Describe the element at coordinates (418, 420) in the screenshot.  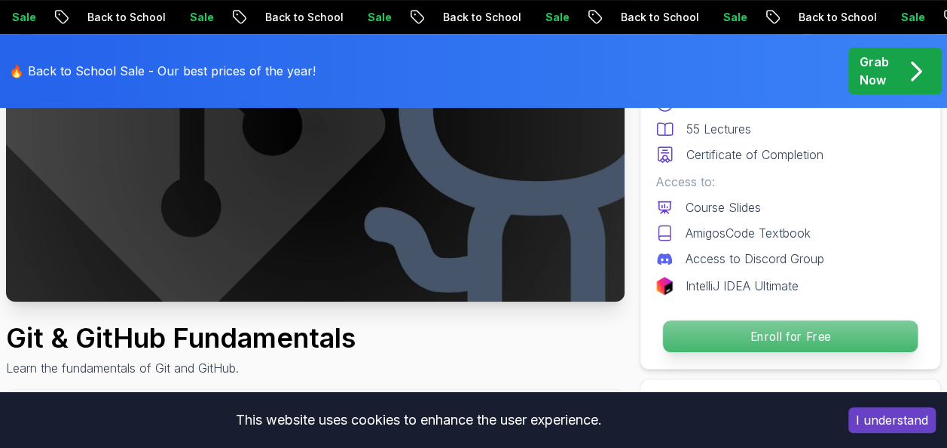
I see `div: This website uses cookies to enhance the user experience.` at that location.